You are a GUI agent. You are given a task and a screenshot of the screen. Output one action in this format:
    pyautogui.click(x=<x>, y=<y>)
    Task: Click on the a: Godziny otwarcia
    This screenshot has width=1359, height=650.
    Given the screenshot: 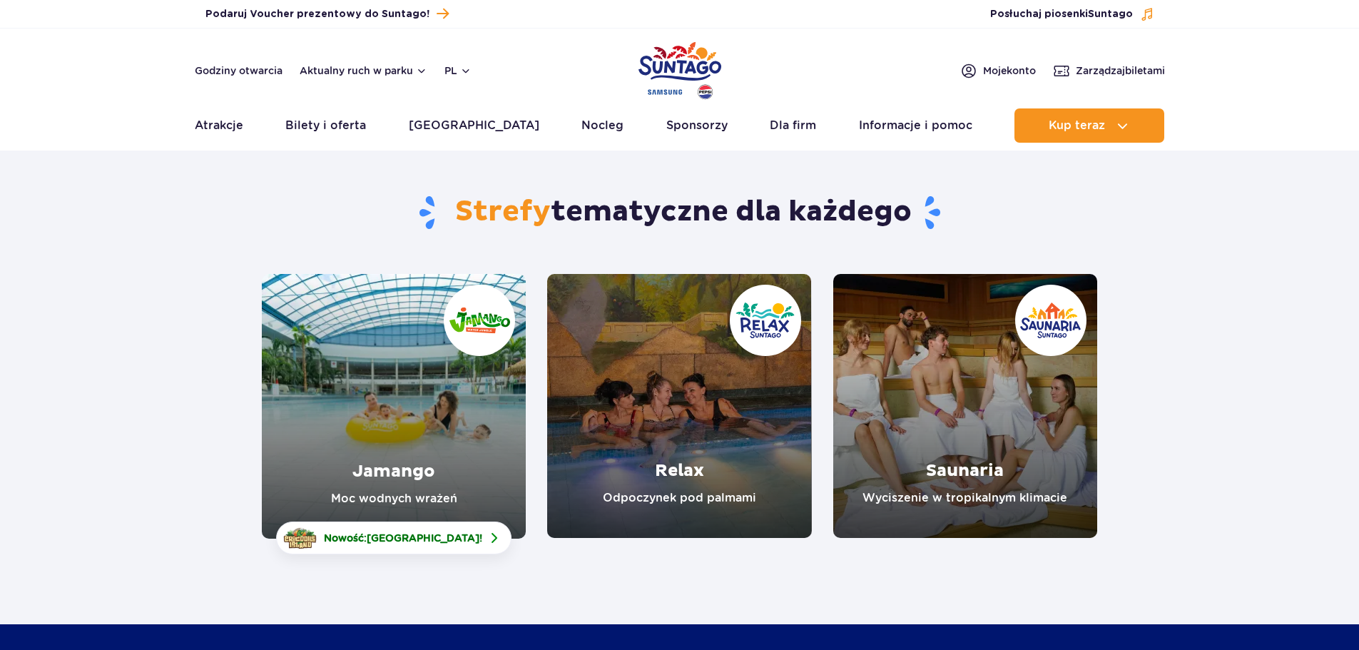 What is the action you would take?
    pyautogui.click(x=238, y=71)
    